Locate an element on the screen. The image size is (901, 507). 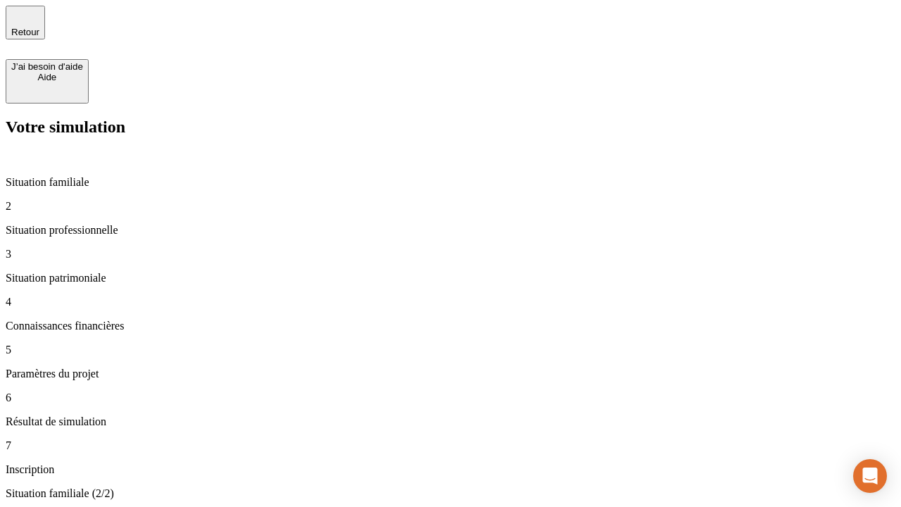
div: J’ai besoin d'aide is located at coordinates (47, 66).